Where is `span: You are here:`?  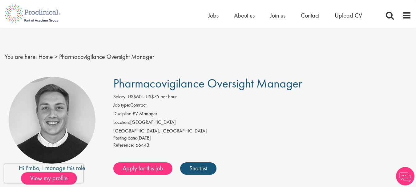
span: You are here: is located at coordinates (21, 57).